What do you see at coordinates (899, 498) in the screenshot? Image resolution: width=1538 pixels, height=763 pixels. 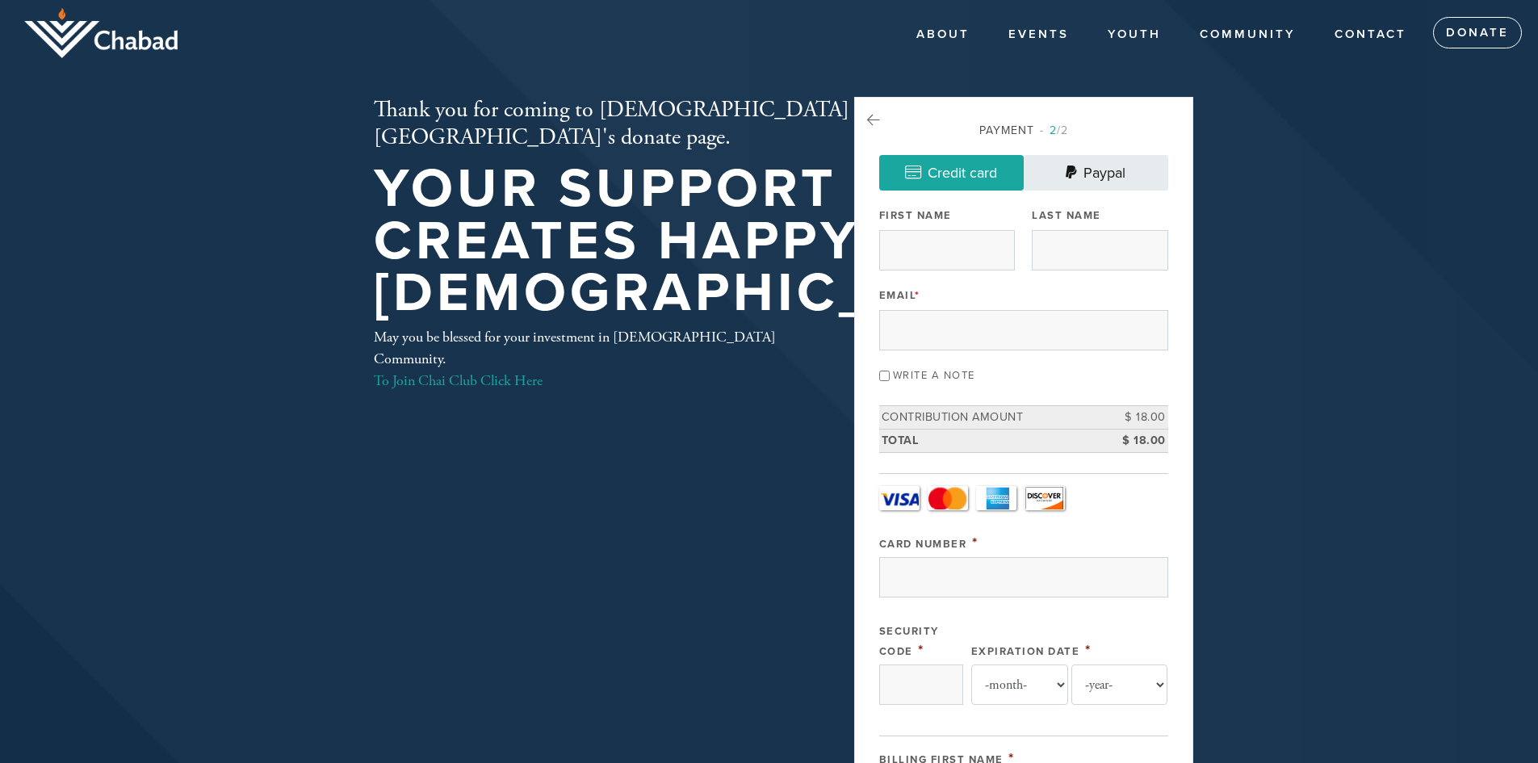 I see `a: Visa` at bounding box center [899, 498].